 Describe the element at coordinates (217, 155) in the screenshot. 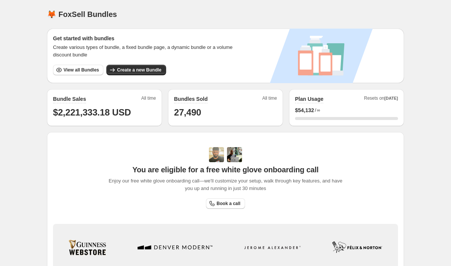

I see `img: Adi` at that location.